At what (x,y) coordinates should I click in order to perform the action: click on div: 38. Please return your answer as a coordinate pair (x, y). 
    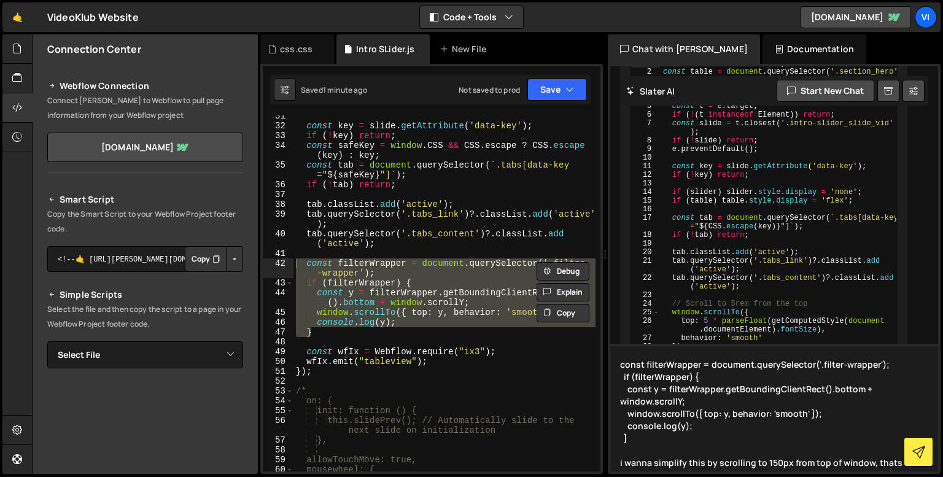
    Looking at the image, I should click on (278, 204).